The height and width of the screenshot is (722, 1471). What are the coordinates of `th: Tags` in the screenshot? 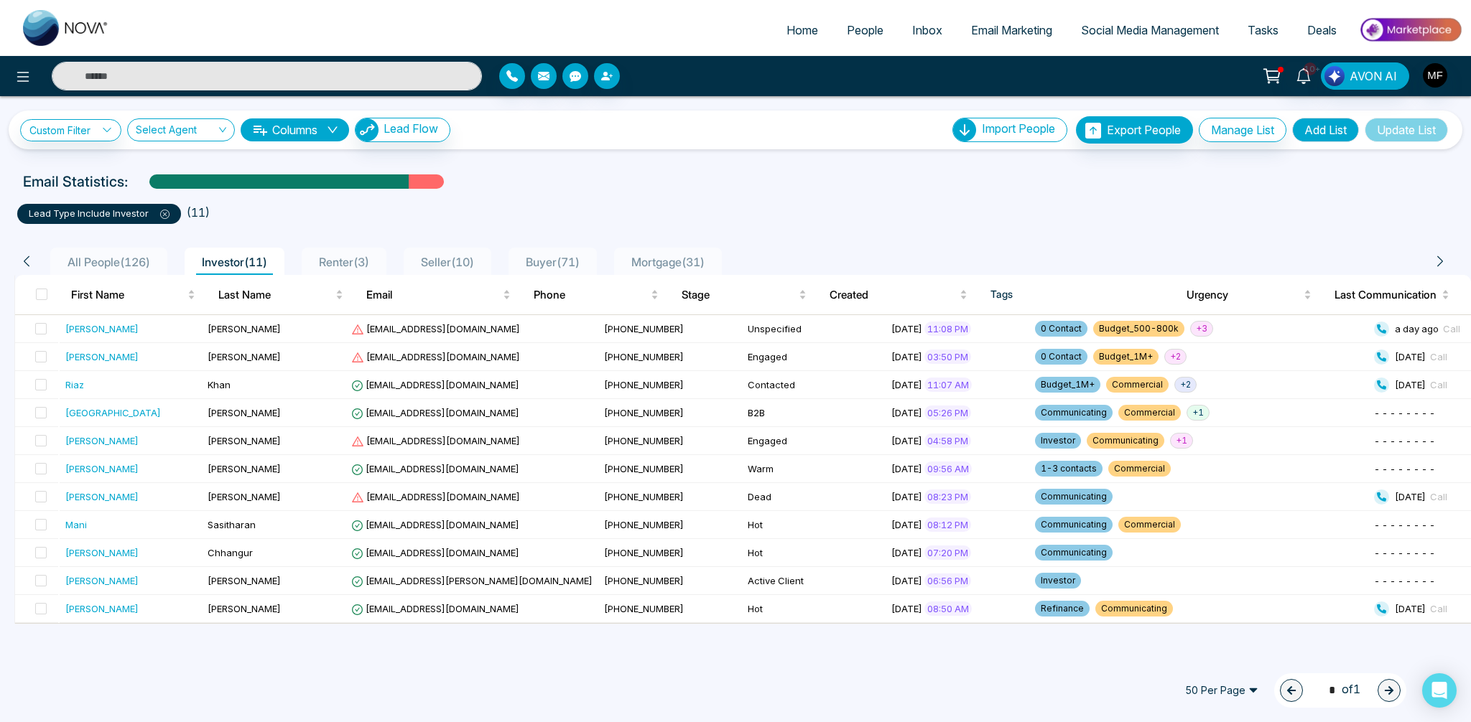 It's located at (1077, 295).